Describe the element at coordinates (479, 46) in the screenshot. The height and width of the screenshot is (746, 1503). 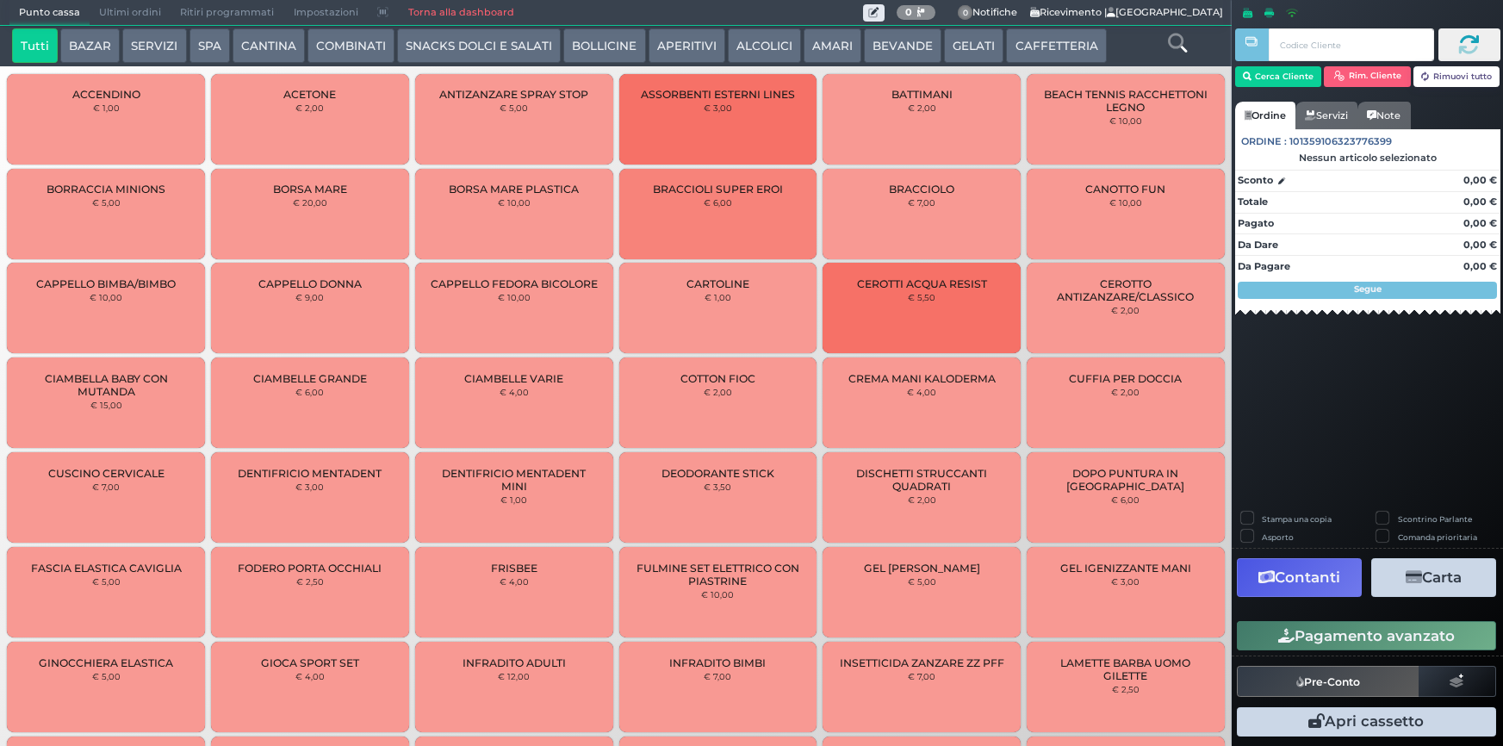
I see `button: SNACKS DOLCI E SALATI` at that location.